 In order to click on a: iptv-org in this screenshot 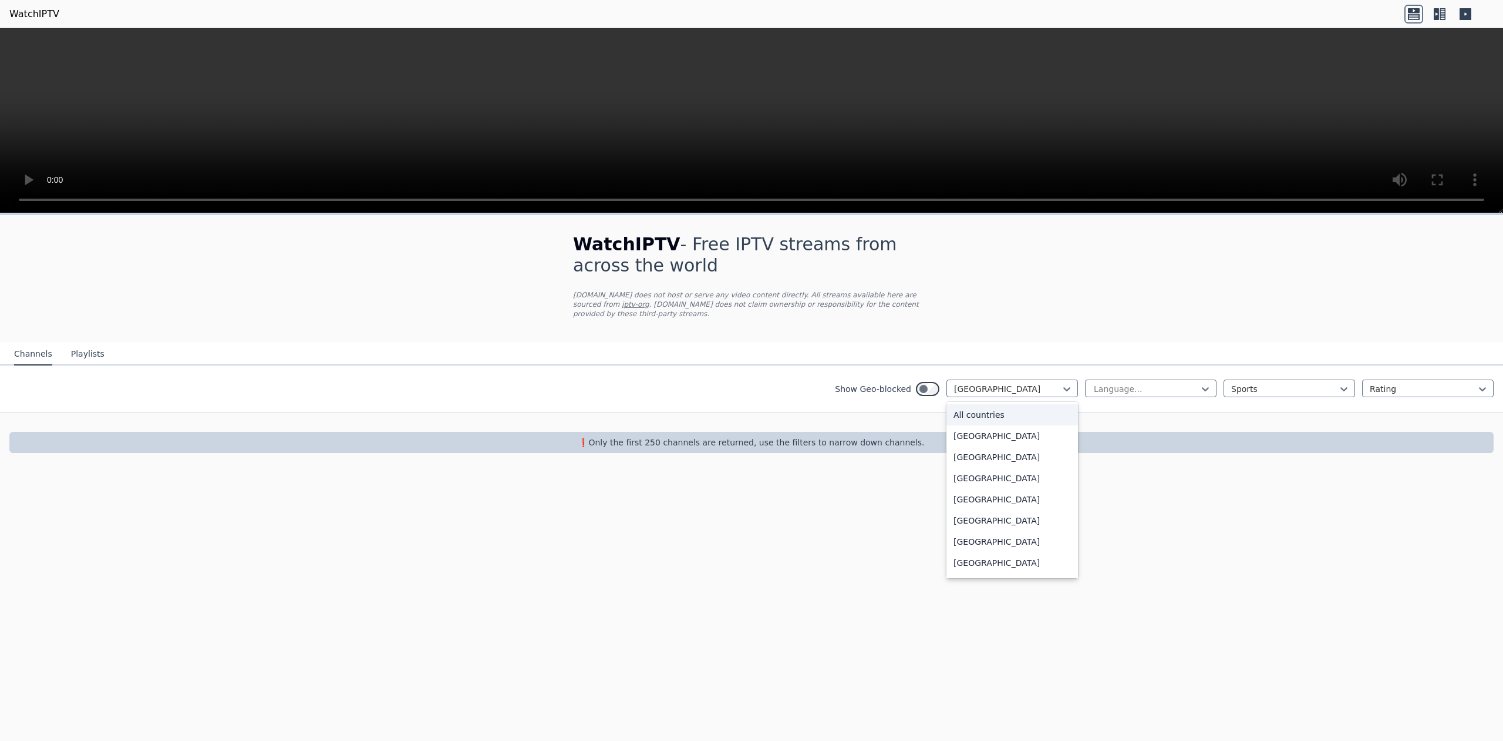, I will do `click(635, 304)`.